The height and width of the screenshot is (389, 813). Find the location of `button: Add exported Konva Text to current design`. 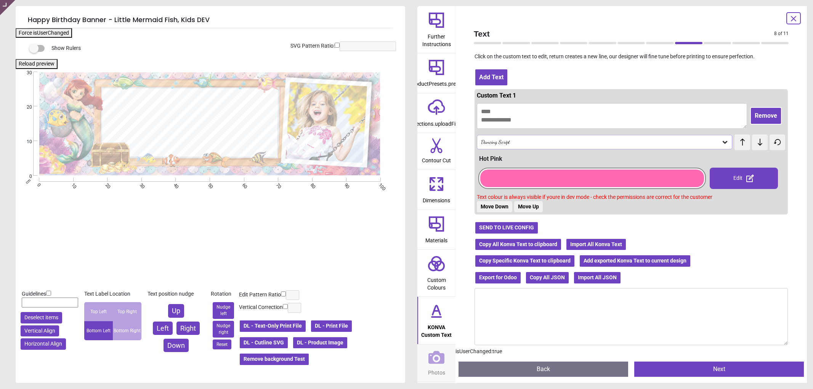

button: Add exported Konva Text to current design is located at coordinates (635, 261).